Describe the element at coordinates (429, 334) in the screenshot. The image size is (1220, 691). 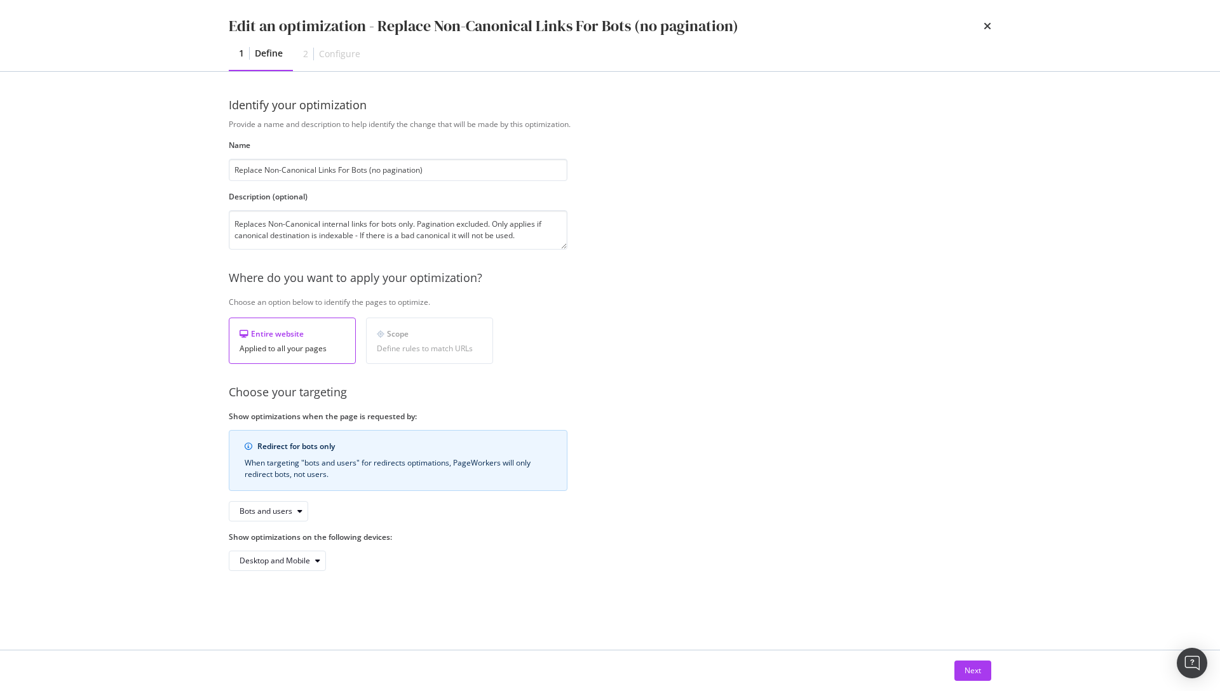
I see `div: Scope` at that location.